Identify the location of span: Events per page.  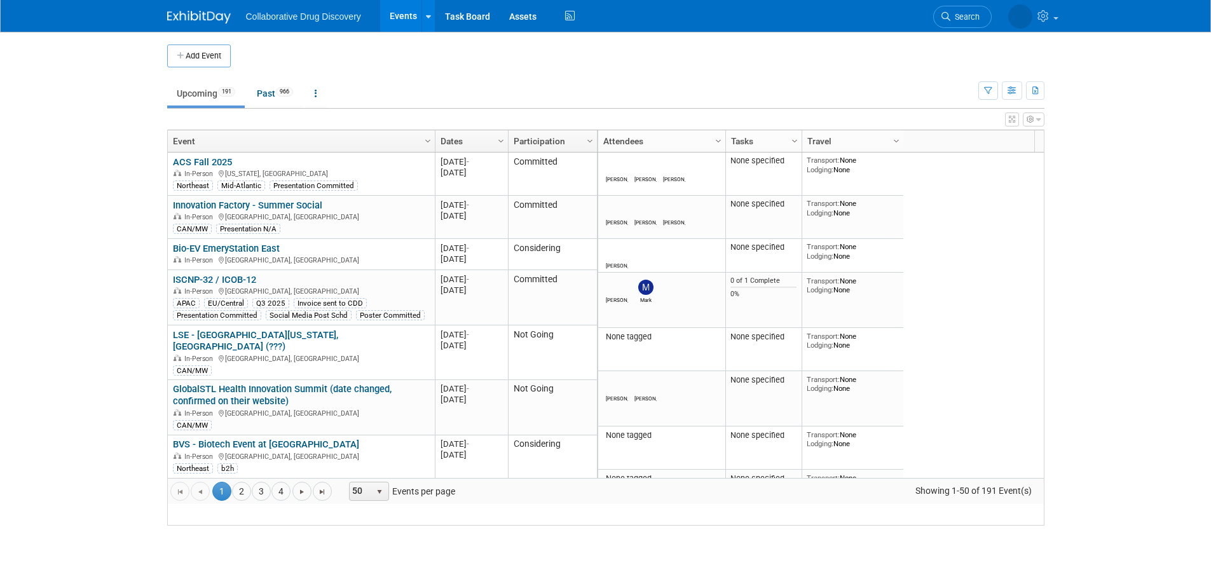
(400, 491).